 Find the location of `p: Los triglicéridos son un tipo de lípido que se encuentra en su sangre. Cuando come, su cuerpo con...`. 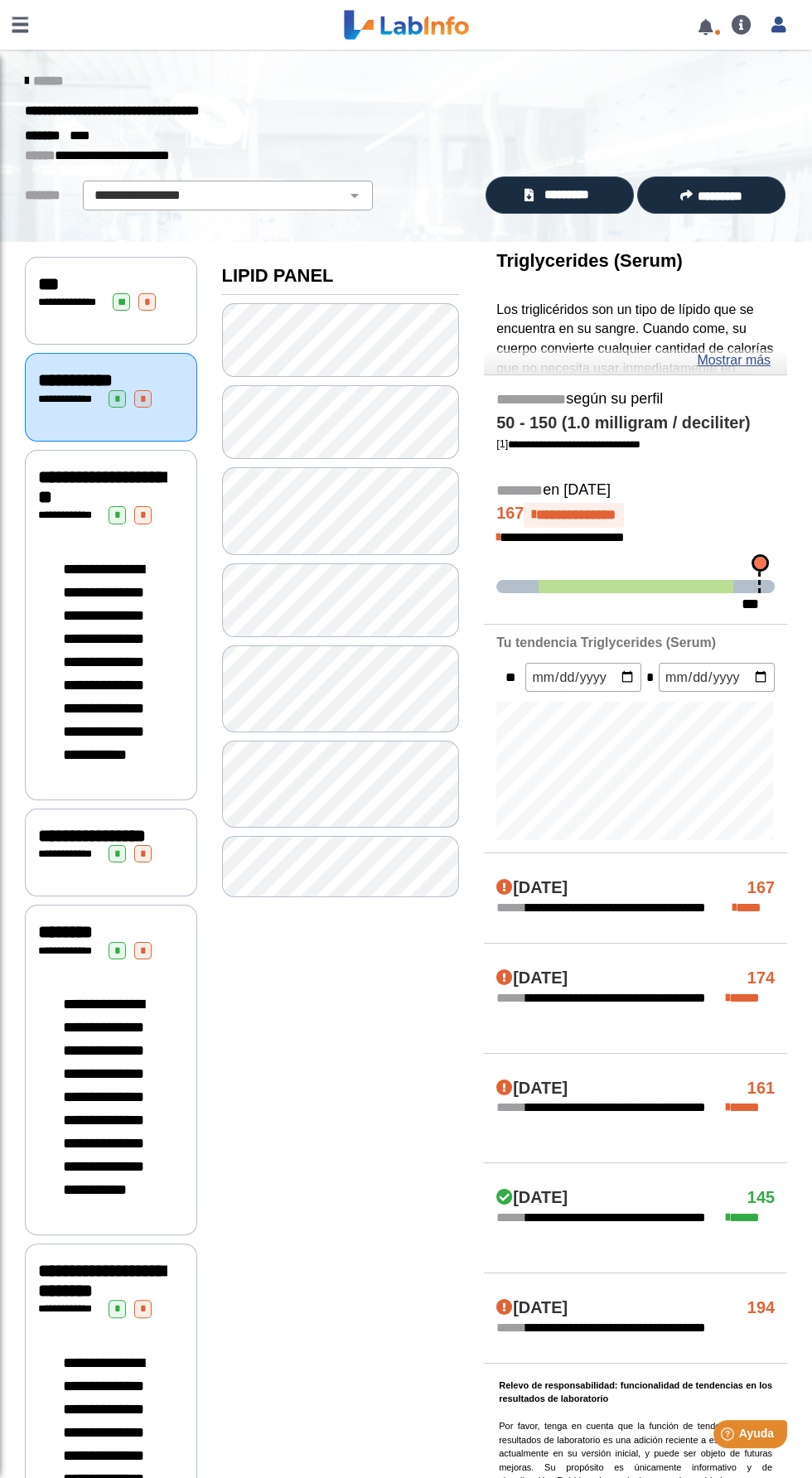

p: Los triglicéridos son un tipo de lípido que se encuentra en su sangre. Cuando come, su cuerpo con... is located at coordinates (635, 449).